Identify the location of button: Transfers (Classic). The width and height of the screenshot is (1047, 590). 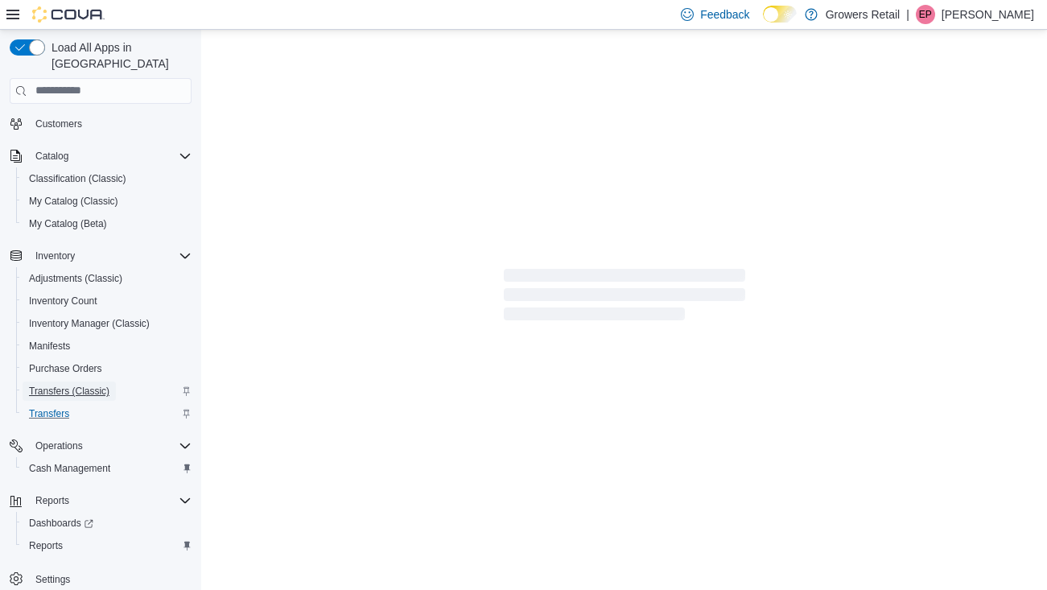
(107, 391).